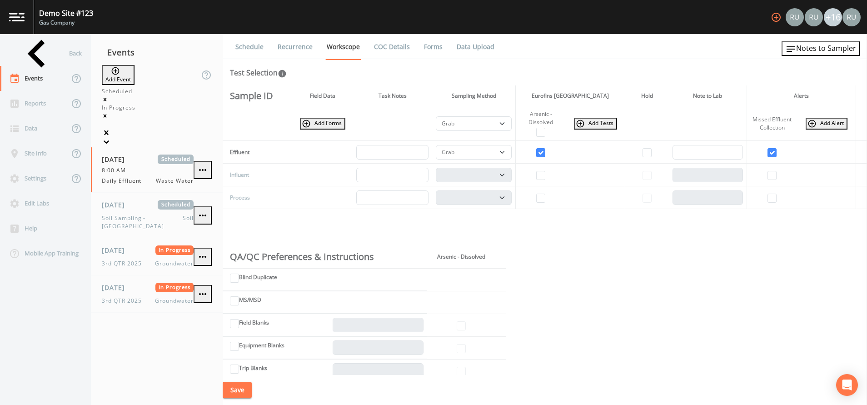  What do you see at coordinates (343, 47) in the screenshot?
I see `a: Workscope` at bounding box center [343, 47].